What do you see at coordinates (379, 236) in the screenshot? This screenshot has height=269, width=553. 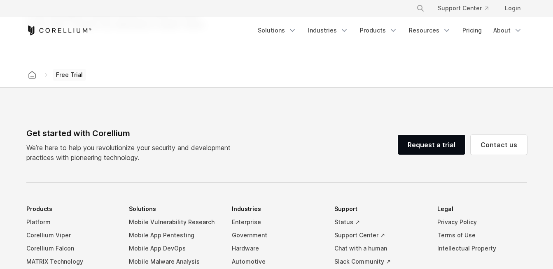 I see `a: Support Center ↗` at bounding box center [379, 236].